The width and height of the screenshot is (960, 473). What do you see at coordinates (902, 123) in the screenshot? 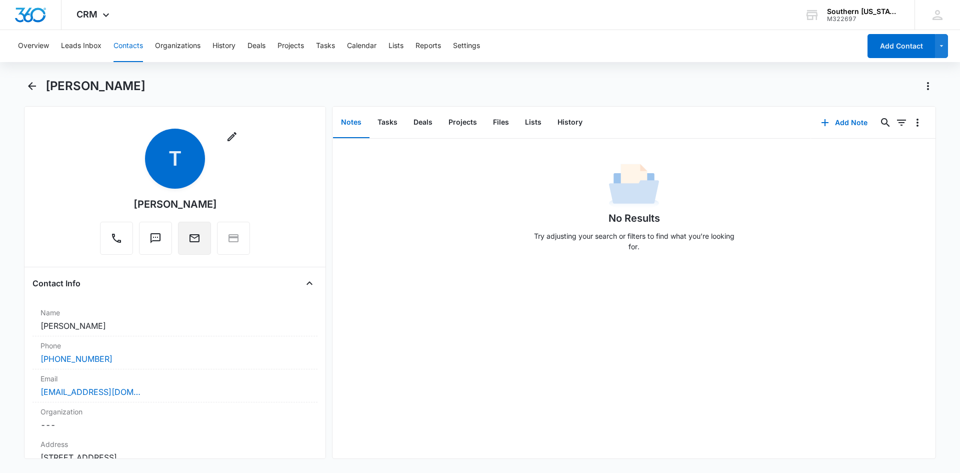
I see `button: Filters` at bounding box center [902, 123].